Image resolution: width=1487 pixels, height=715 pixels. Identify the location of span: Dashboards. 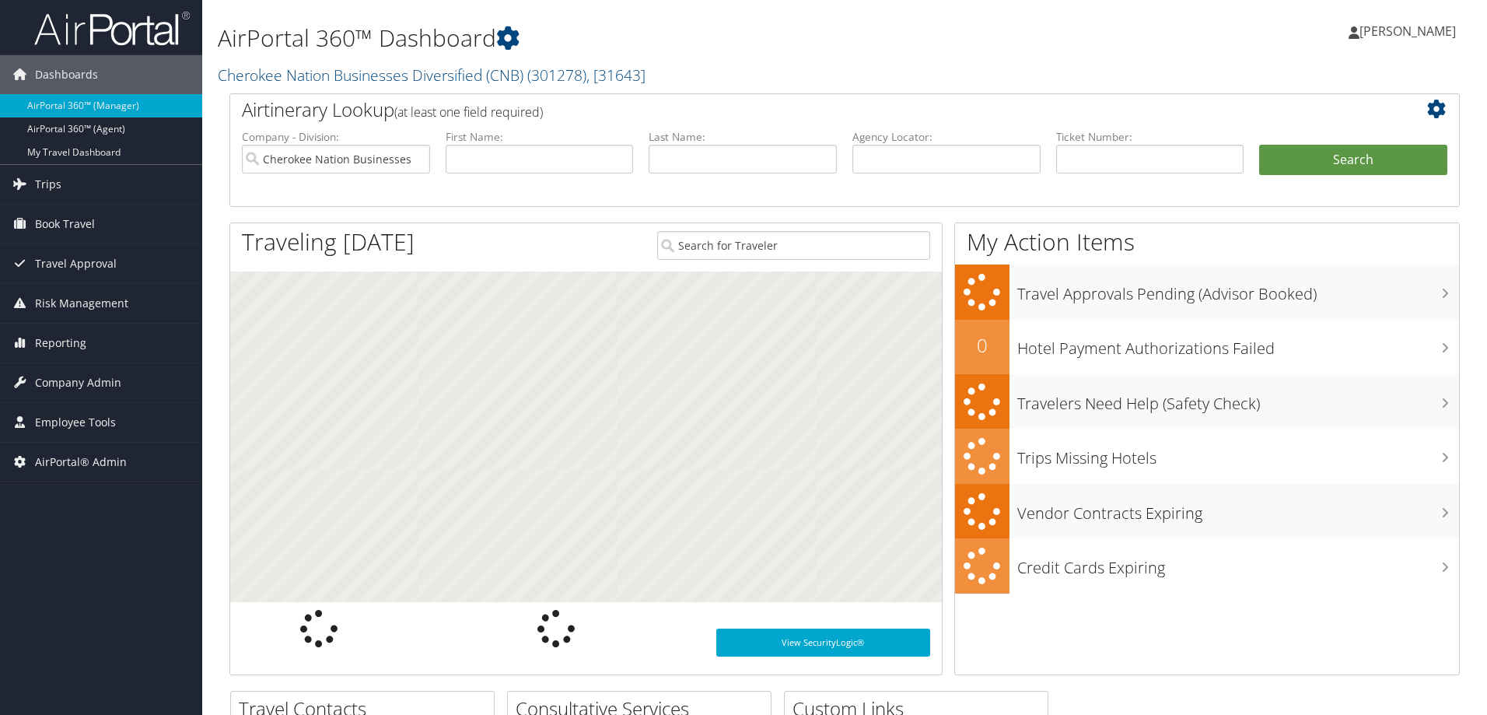
(66, 75).